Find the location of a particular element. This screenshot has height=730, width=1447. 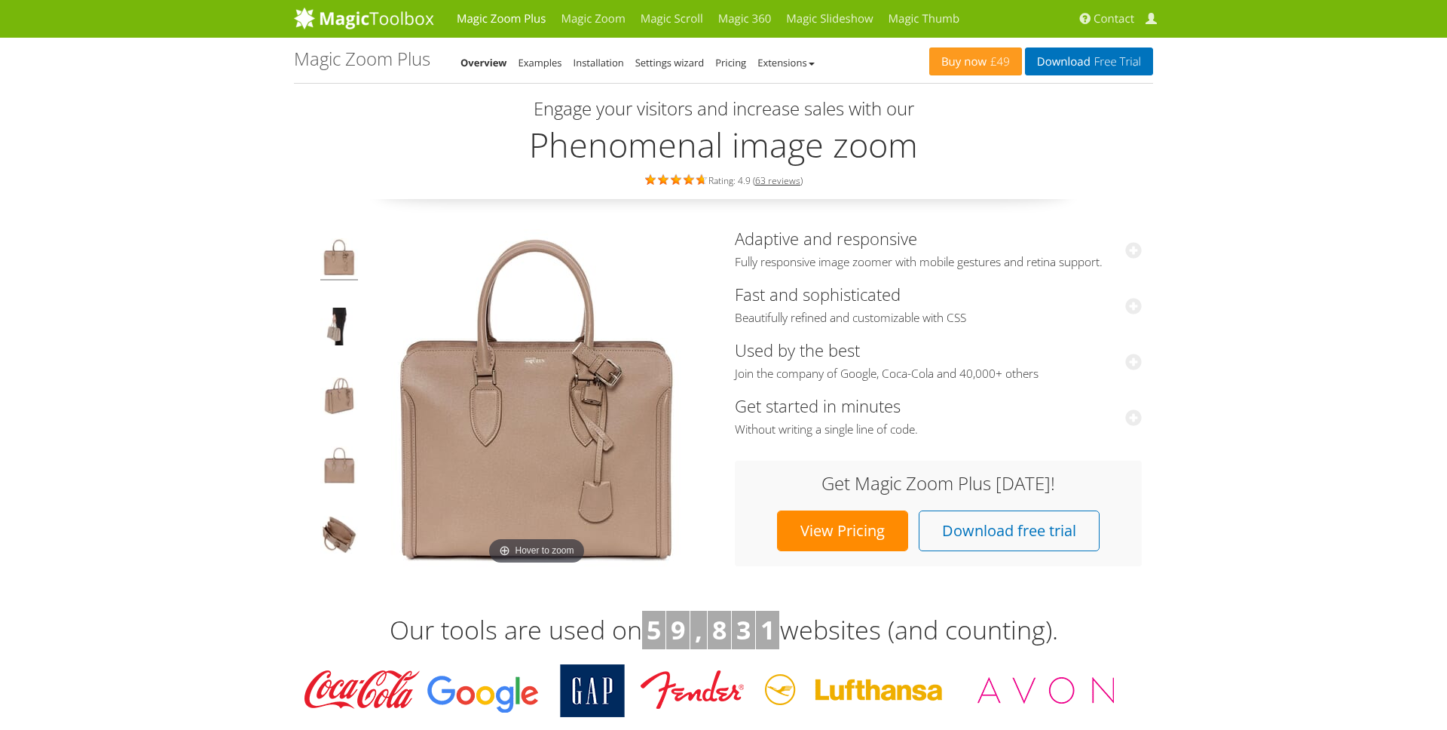

h3: Engage your visitors and increase sales with our is located at coordinates (724, 109).